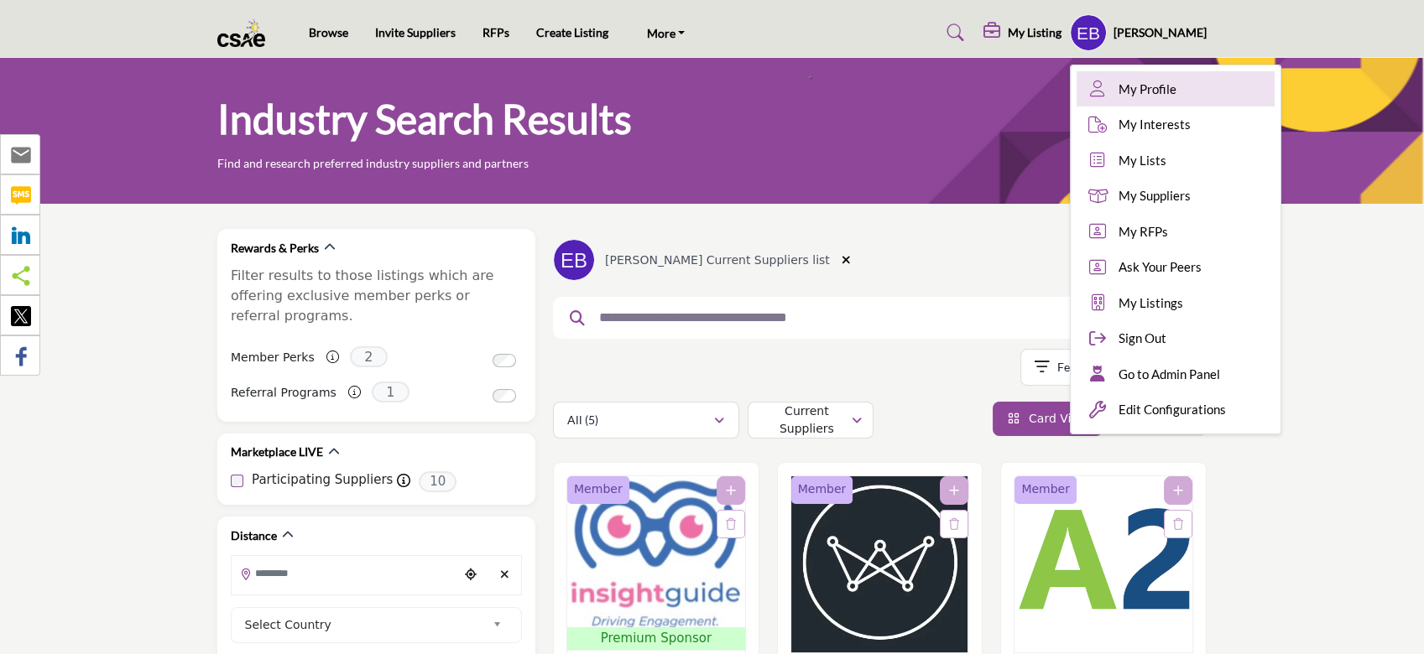 The height and width of the screenshot is (654, 1424). What do you see at coordinates (952, 33) in the screenshot?
I see `a: Search` at bounding box center [952, 33].